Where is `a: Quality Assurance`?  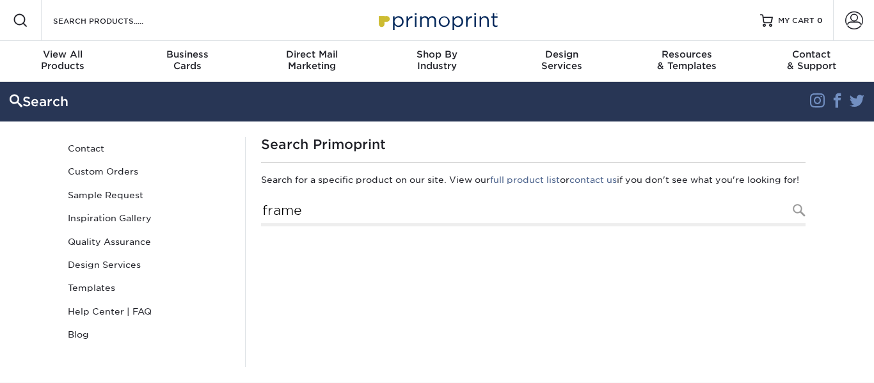 a: Quality Assurance is located at coordinates (149, 242).